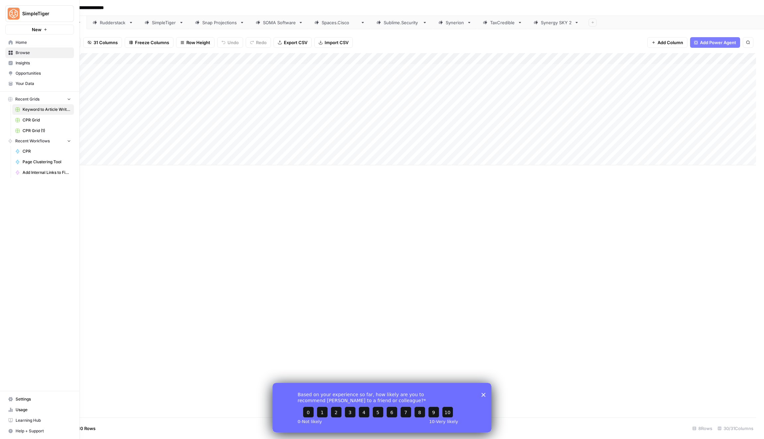 The height and width of the screenshot is (439, 764). What do you see at coordinates (47, 172) in the screenshot?
I see `span: Add Internal Links to Final Copy` at bounding box center [47, 172].